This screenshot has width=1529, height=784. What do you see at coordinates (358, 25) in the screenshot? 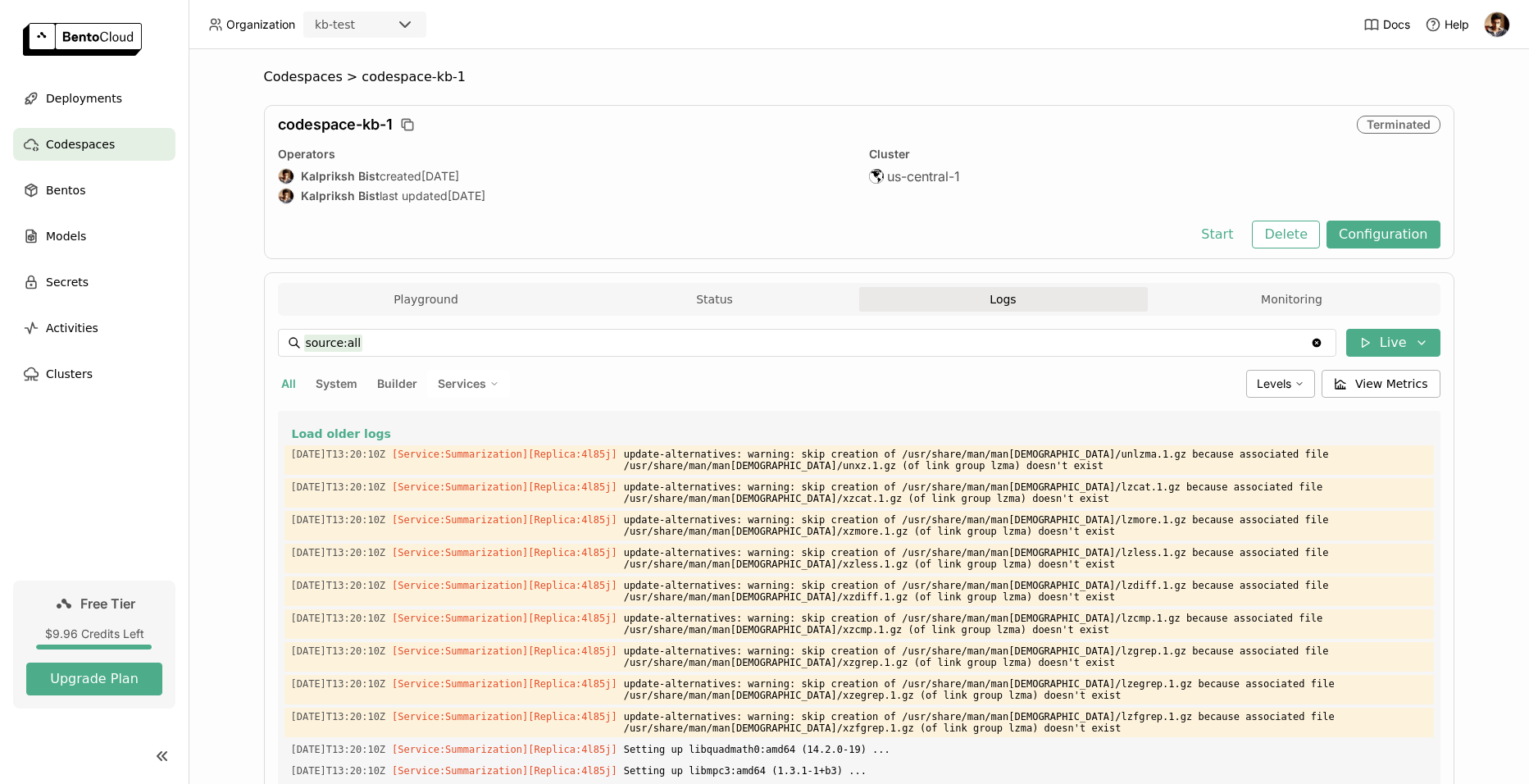
I see `input: Selected kb-test.` at bounding box center [358, 25].